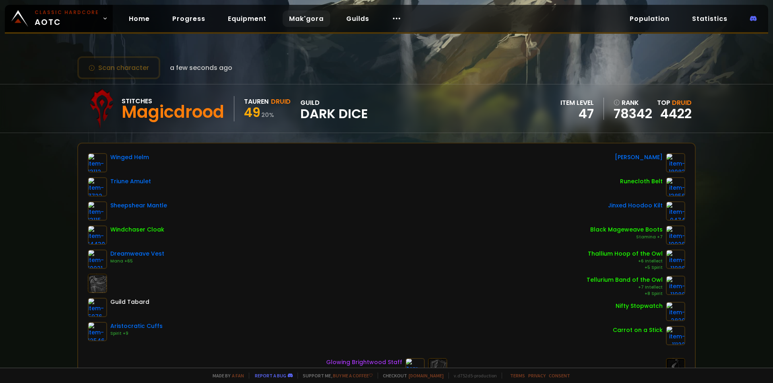 The width and height of the screenshot is (773, 383). I want to click on div: Tellurium Band of the Owl, so click(624, 280).